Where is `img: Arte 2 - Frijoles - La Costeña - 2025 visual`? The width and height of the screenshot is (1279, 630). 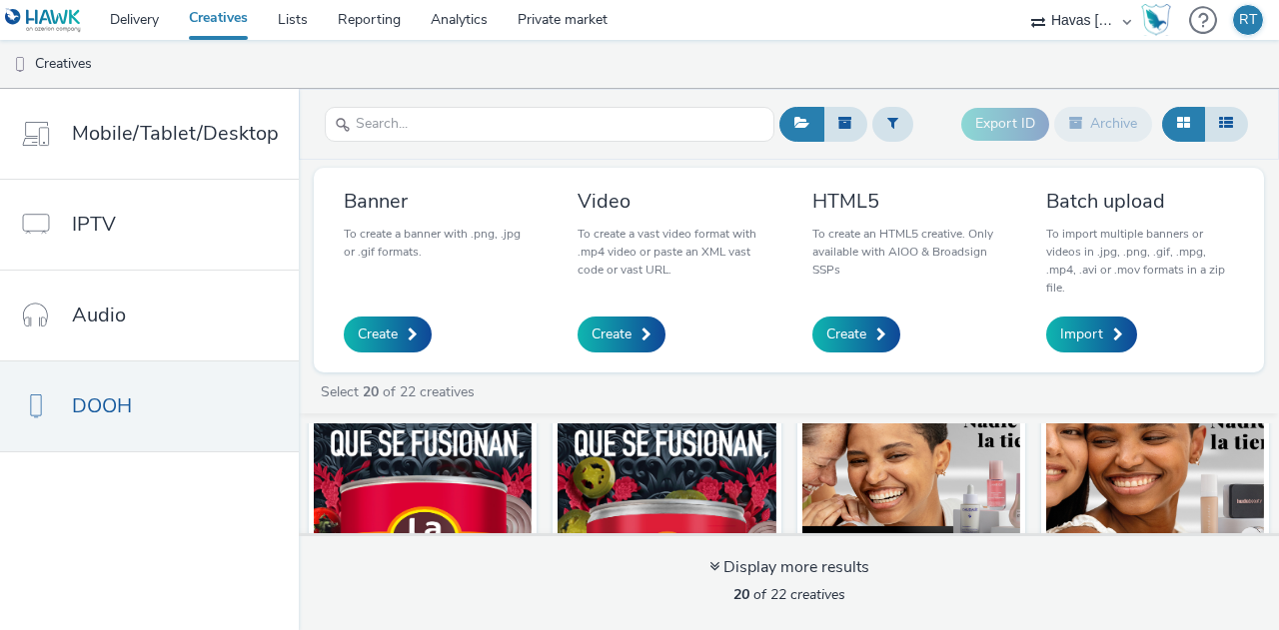 img: Arte 2 - Frijoles - La Costeña - 2025 visual is located at coordinates (423, 475).